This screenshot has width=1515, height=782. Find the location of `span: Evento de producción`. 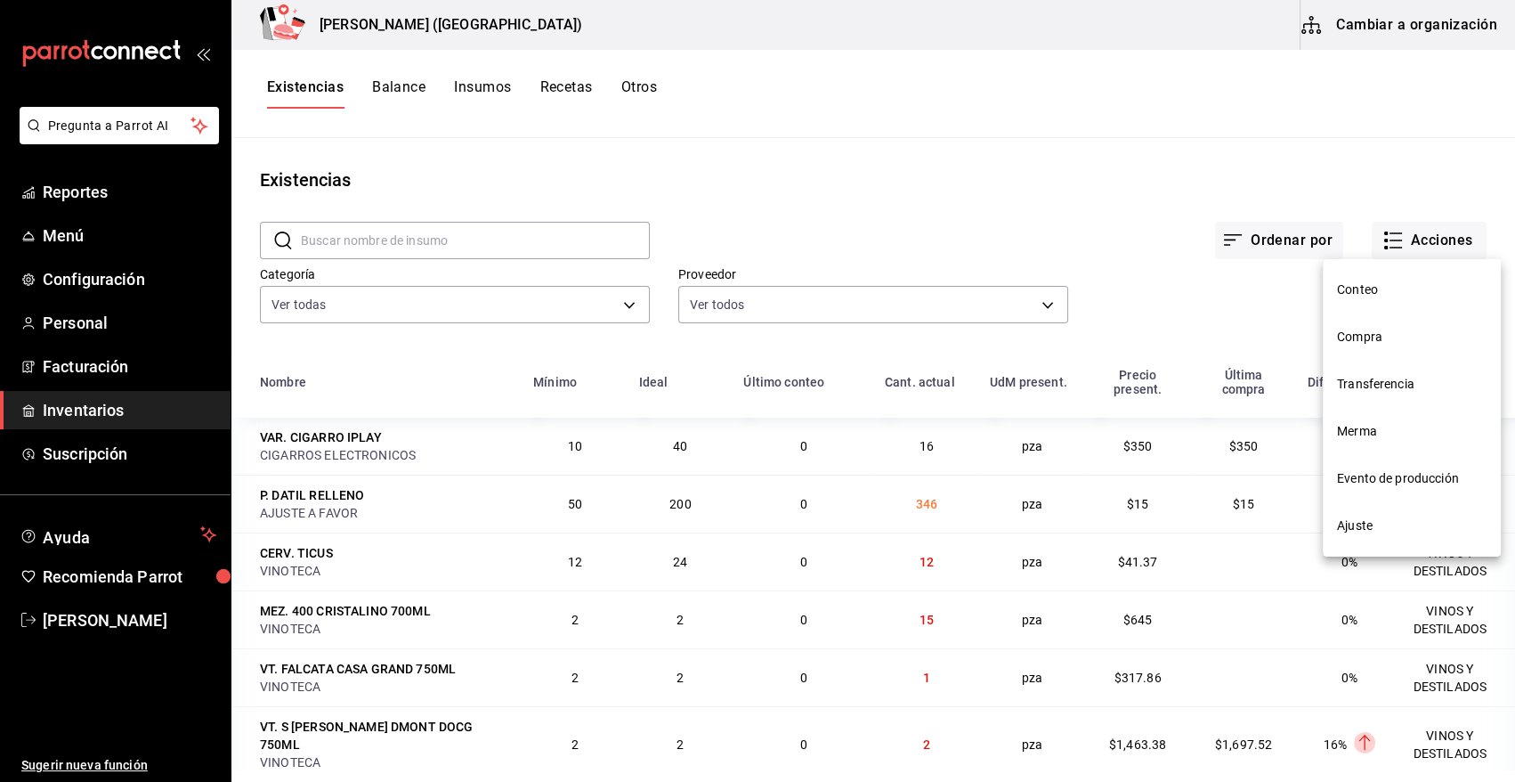

span: Evento de producción is located at coordinates (1412, 478).